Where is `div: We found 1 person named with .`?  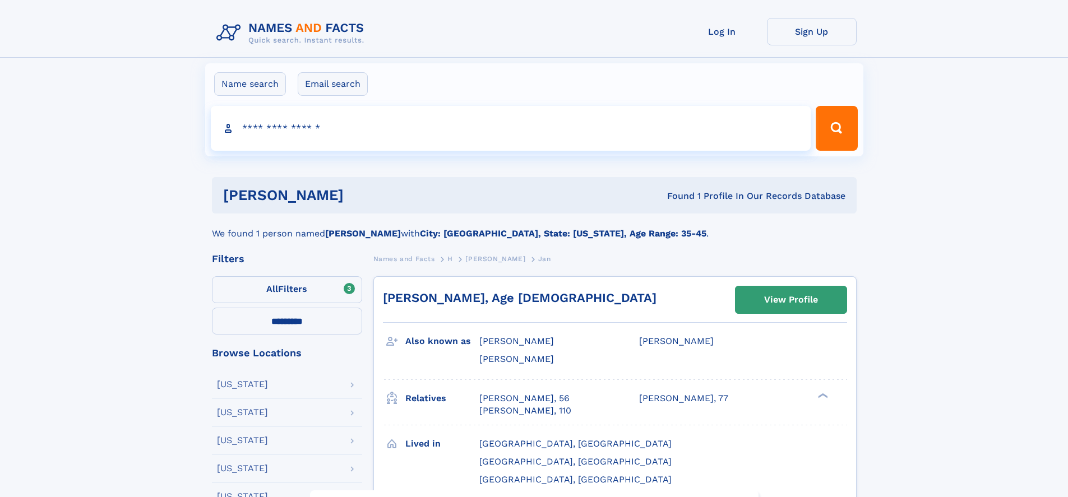
div: We found 1 person named with . is located at coordinates (534, 227).